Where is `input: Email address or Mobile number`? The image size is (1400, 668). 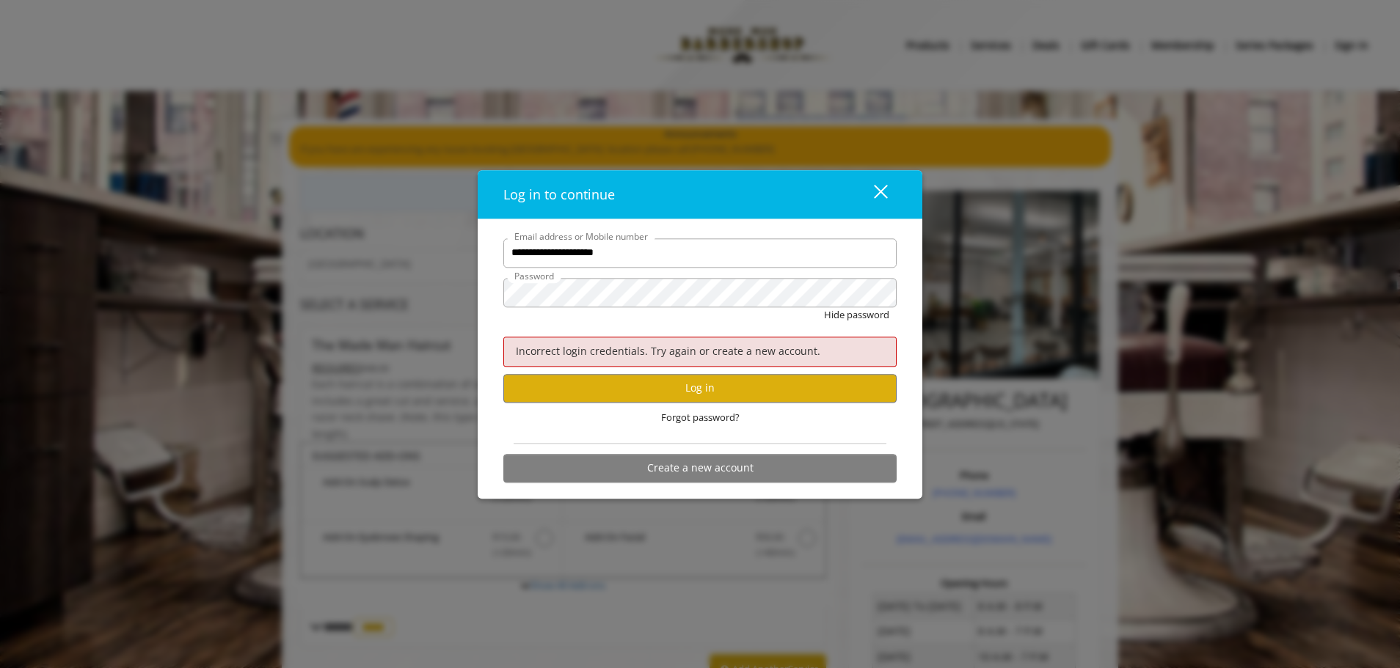 input: Email address or Mobile number is located at coordinates (700, 253).